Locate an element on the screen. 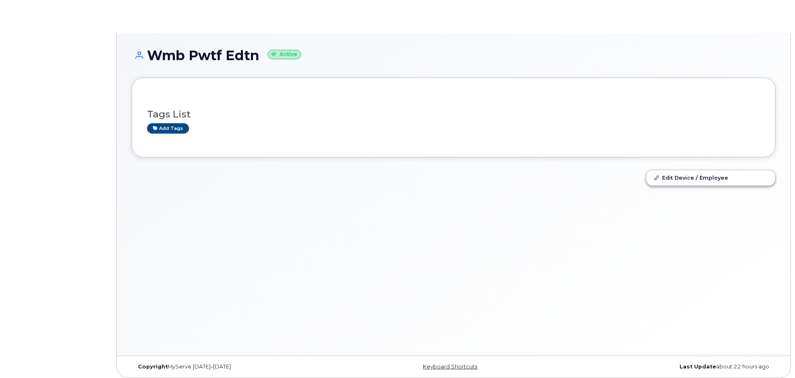 This screenshot has width=795, height=378. strong: Copyright is located at coordinates (153, 367).